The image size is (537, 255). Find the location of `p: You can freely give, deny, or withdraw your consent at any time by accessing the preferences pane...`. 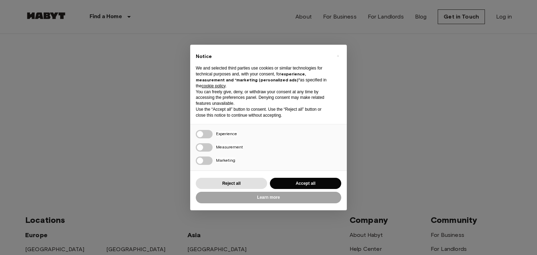

p: You can freely give, deny, or withdraw your consent at any time by accessing the preferences pane... is located at coordinates (263, 98).